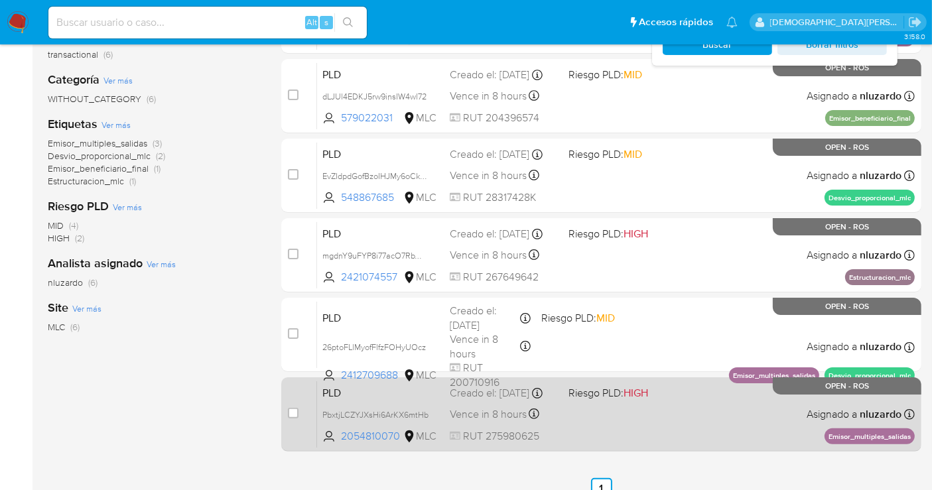 The width and height of the screenshot is (932, 490). What do you see at coordinates (676, 22) in the screenshot?
I see `span: Accesos rápidos` at bounding box center [676, 22].